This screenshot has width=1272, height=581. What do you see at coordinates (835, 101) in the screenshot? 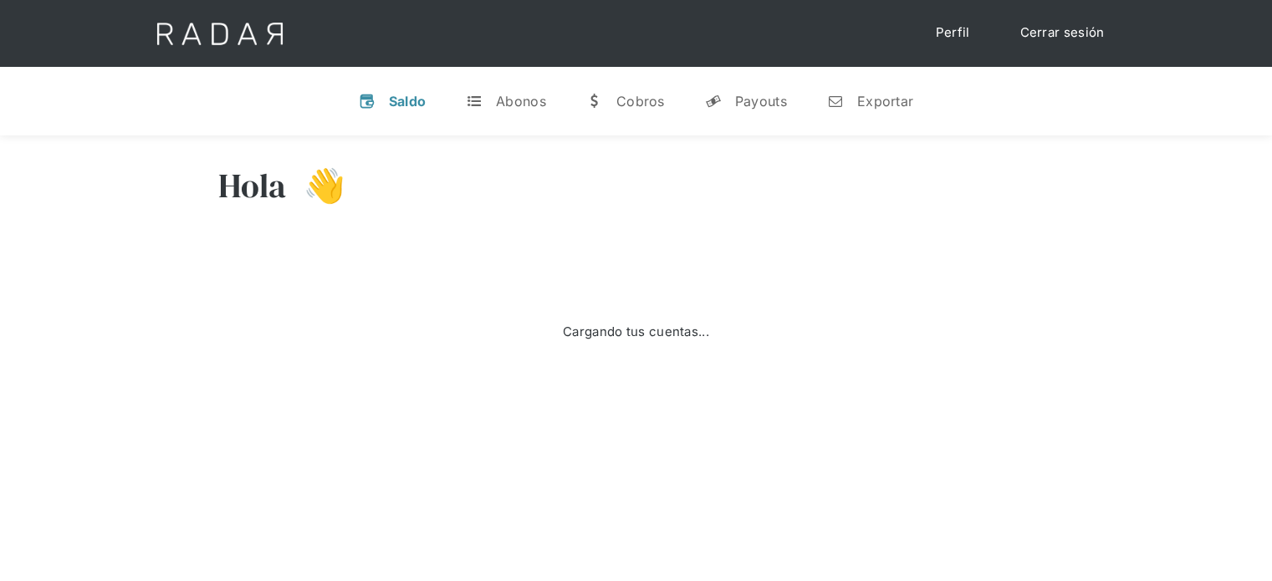
I see `div: n` at bounding box center [835, 101].